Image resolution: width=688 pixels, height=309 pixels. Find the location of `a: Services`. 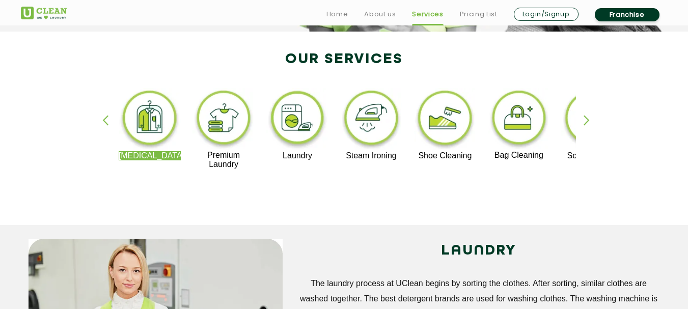

a: Services is located at coordinates (427, 14).